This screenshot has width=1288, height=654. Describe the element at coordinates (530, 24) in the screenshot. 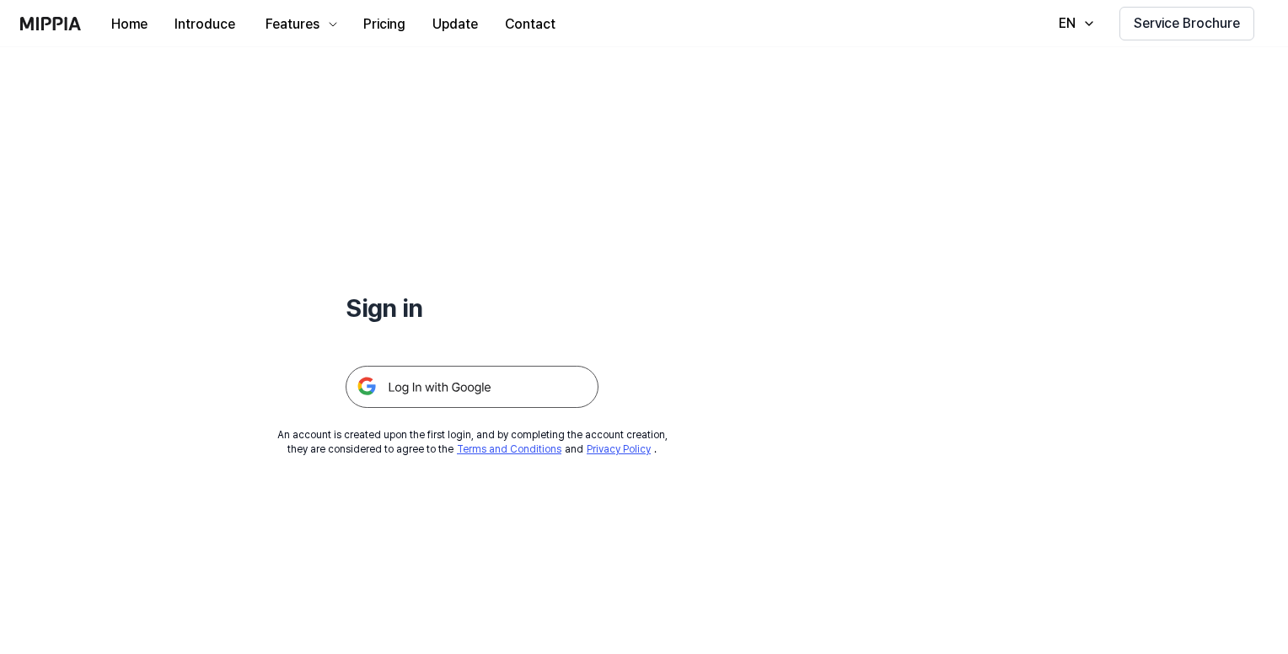

I see `a: Contact` at that location.